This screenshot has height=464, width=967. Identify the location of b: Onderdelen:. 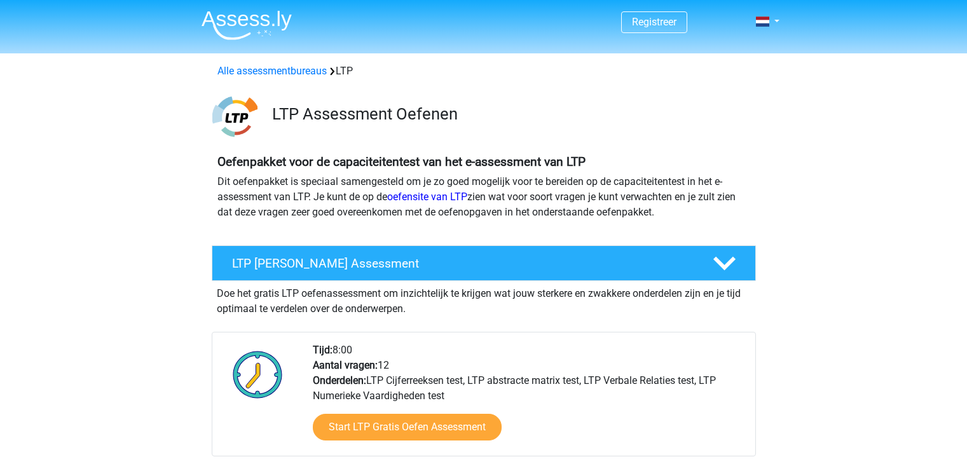
(340, 380).